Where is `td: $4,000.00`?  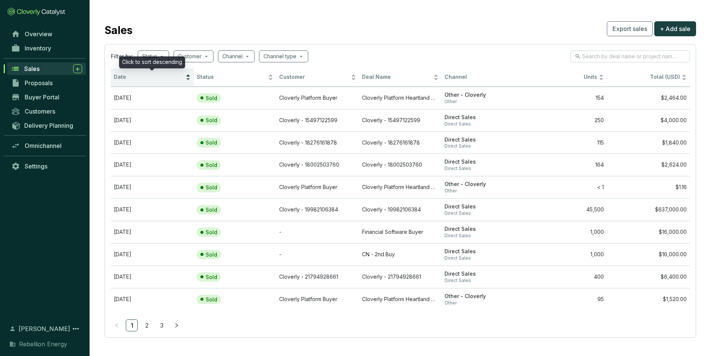 td: $4,000.00 is located at coordinates (648, 120).